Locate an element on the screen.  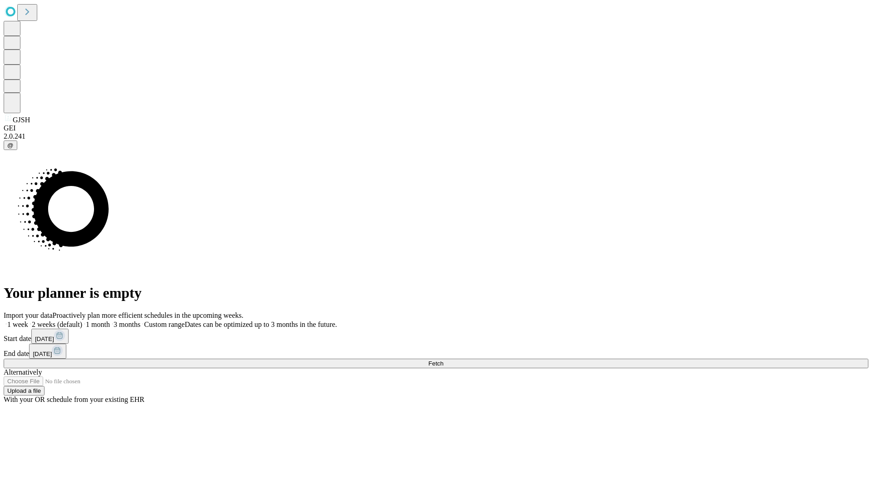
span: Proactively plan more efficient schedules in the upcoming weeks. is located at coordinates (148, 315).